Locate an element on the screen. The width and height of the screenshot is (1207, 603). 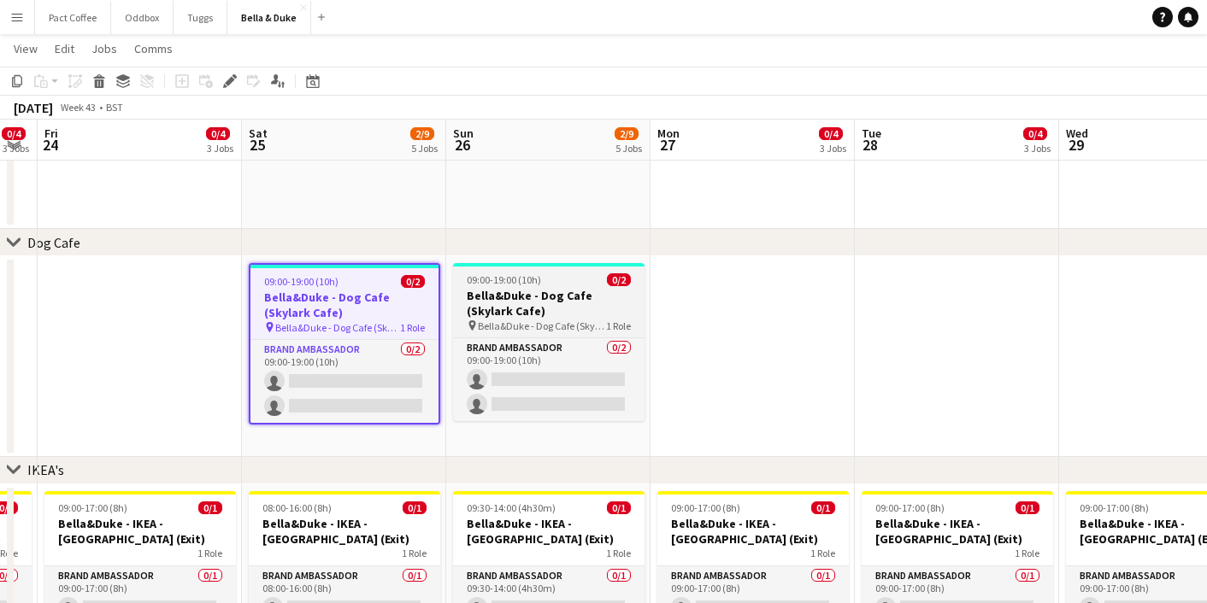
span: Jobs is located at coordinates (104, 49).